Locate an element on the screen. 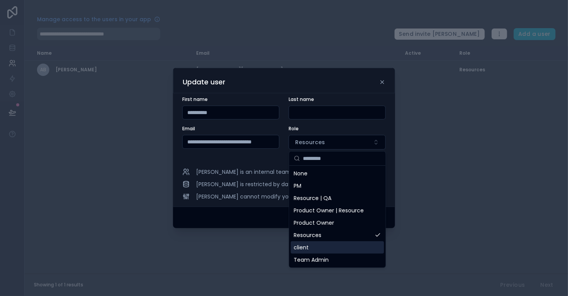 The height and width of the screenshot is (296, 568). button: Select Button is located at coordinates (337, 142).